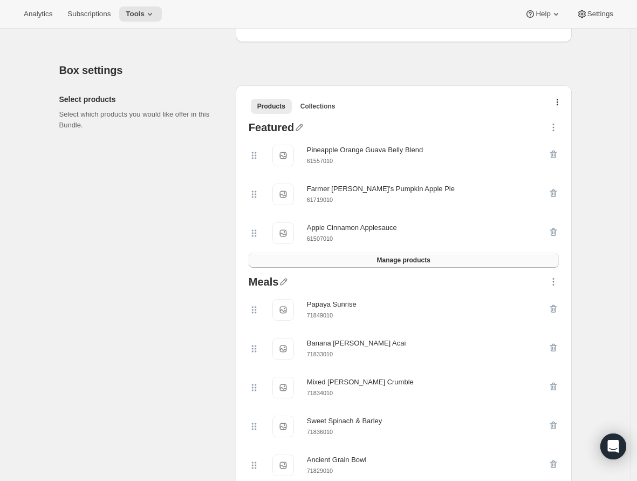 The image size is (637, 481). I want to click on small: 71849010, so click(320, 315).